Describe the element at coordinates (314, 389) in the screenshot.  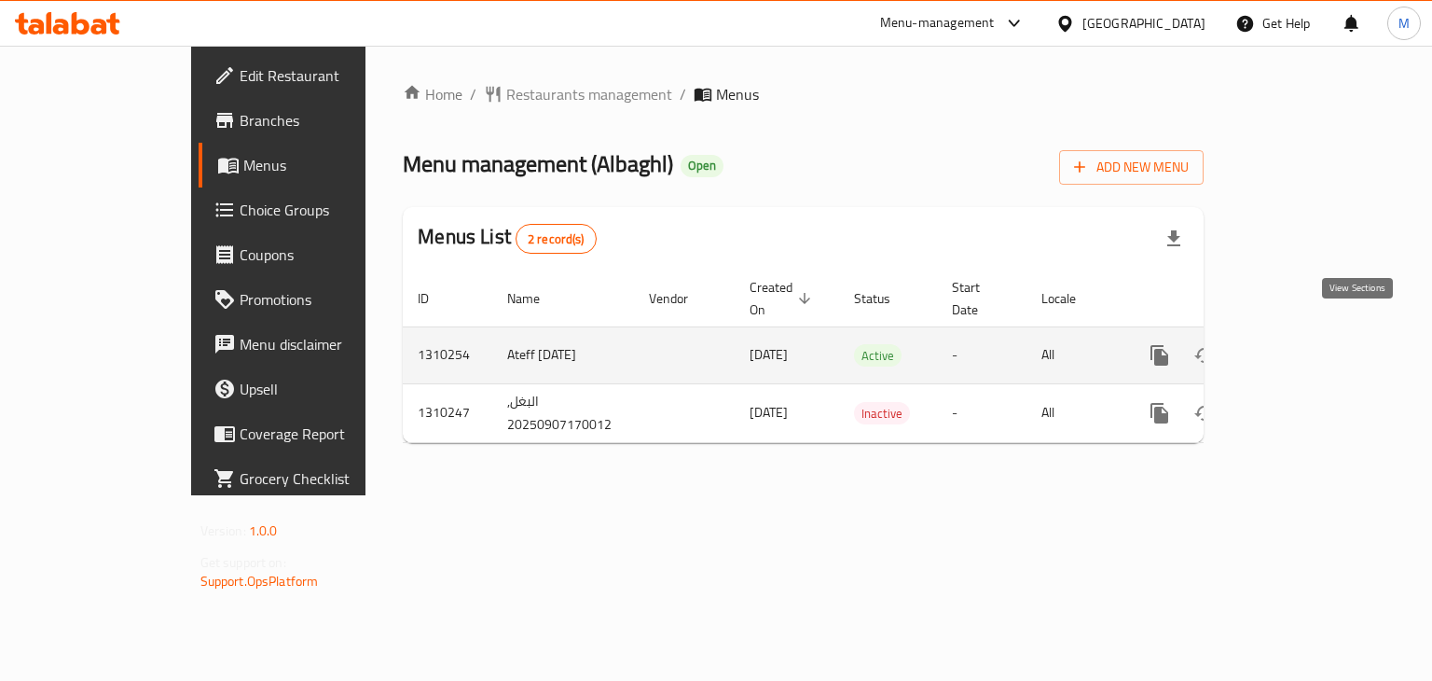
I see `a: Upsell` at that location.